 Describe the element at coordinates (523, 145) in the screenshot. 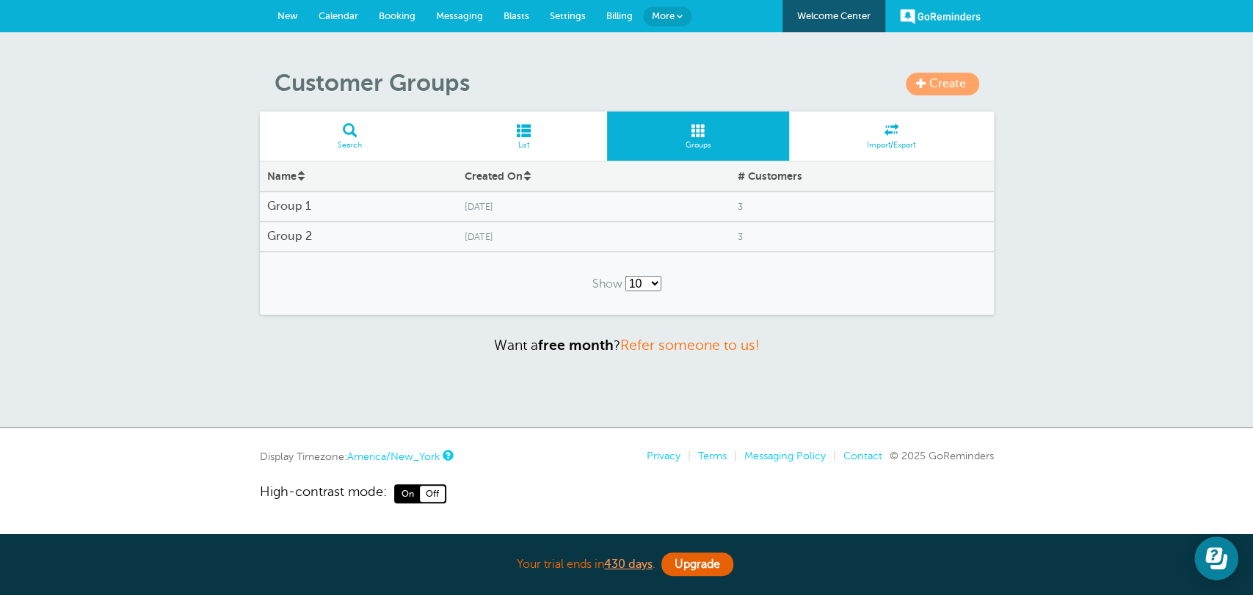

I see `span: List` at that location.